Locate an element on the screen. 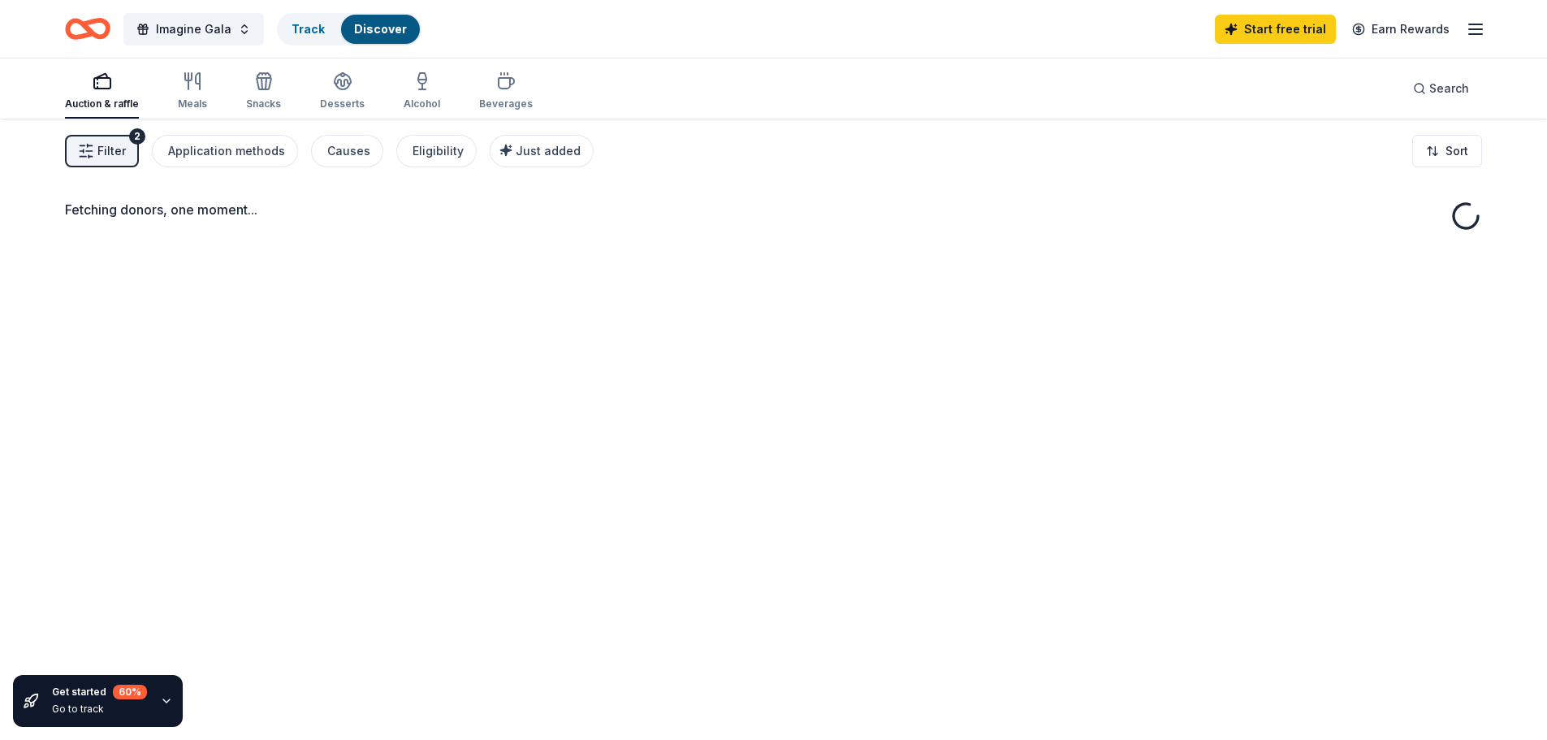 Image resolution: width=1547 pixels, height=740 pixels. span: Filter is located at coordinates (111, 151).